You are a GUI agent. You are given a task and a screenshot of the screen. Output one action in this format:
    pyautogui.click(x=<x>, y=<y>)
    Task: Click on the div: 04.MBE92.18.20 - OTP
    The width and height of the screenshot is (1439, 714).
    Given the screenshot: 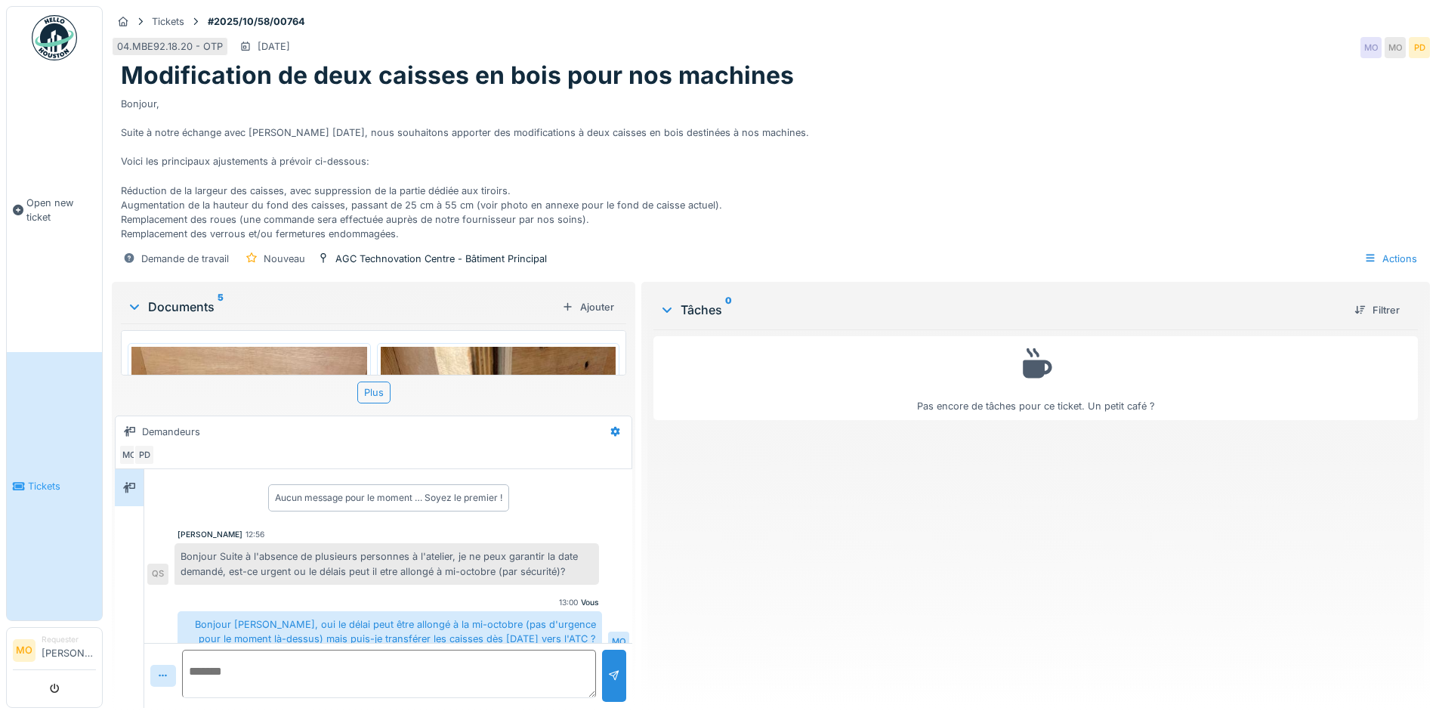 What is the action you would take?
    pyautogui.click(x=170, y=46)
    